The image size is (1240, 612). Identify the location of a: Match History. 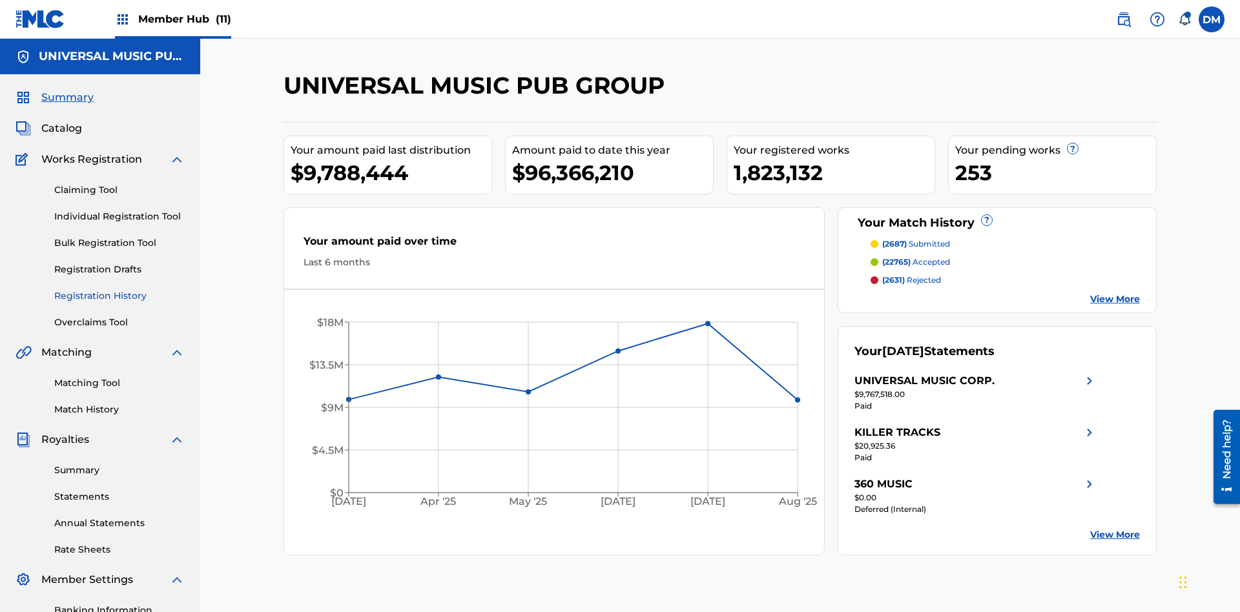
(119, 409).